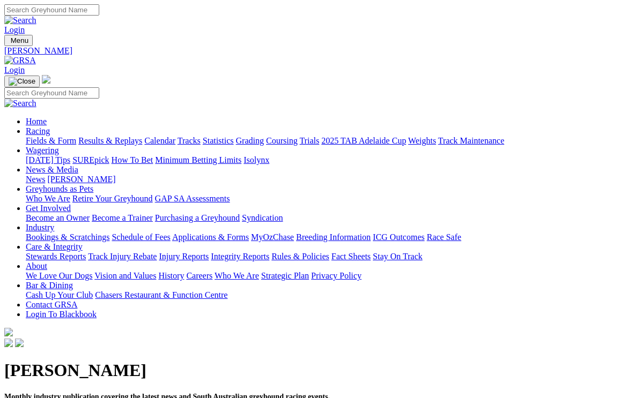  I want to click on a: Track Injury Rebate, so click(122, 256).